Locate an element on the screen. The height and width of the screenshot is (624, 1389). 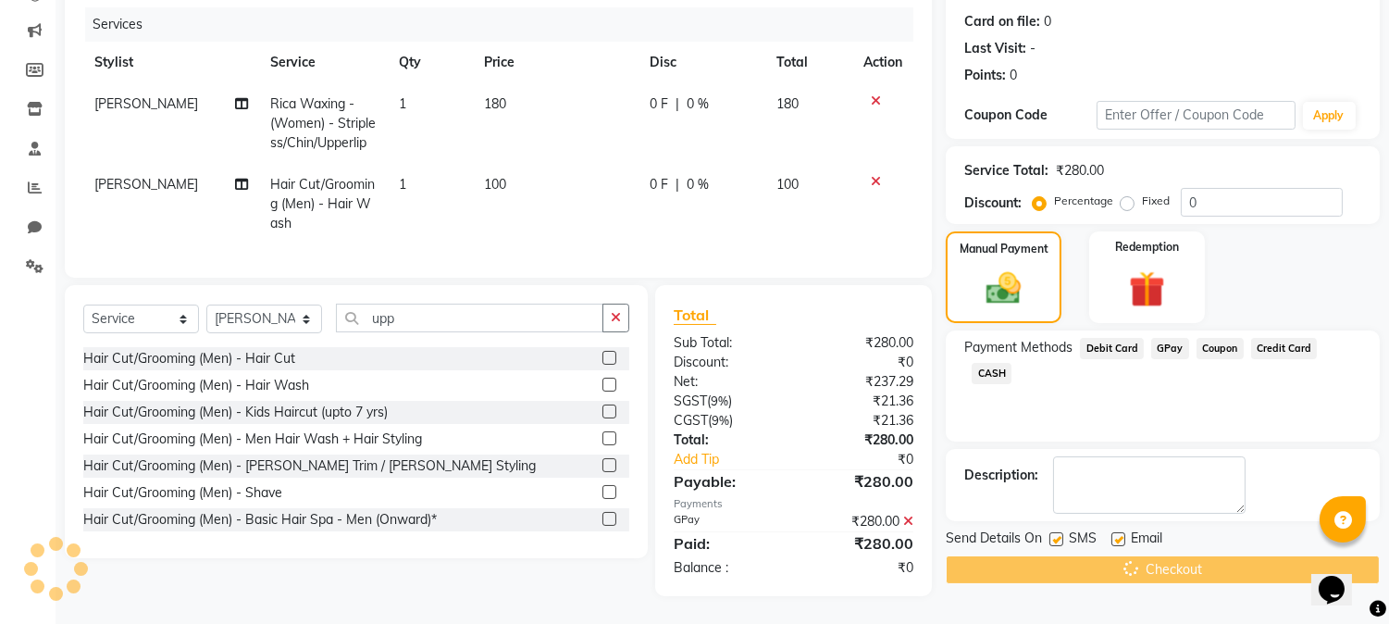
span: Payment Methods is located at coordinates (1018, 347).